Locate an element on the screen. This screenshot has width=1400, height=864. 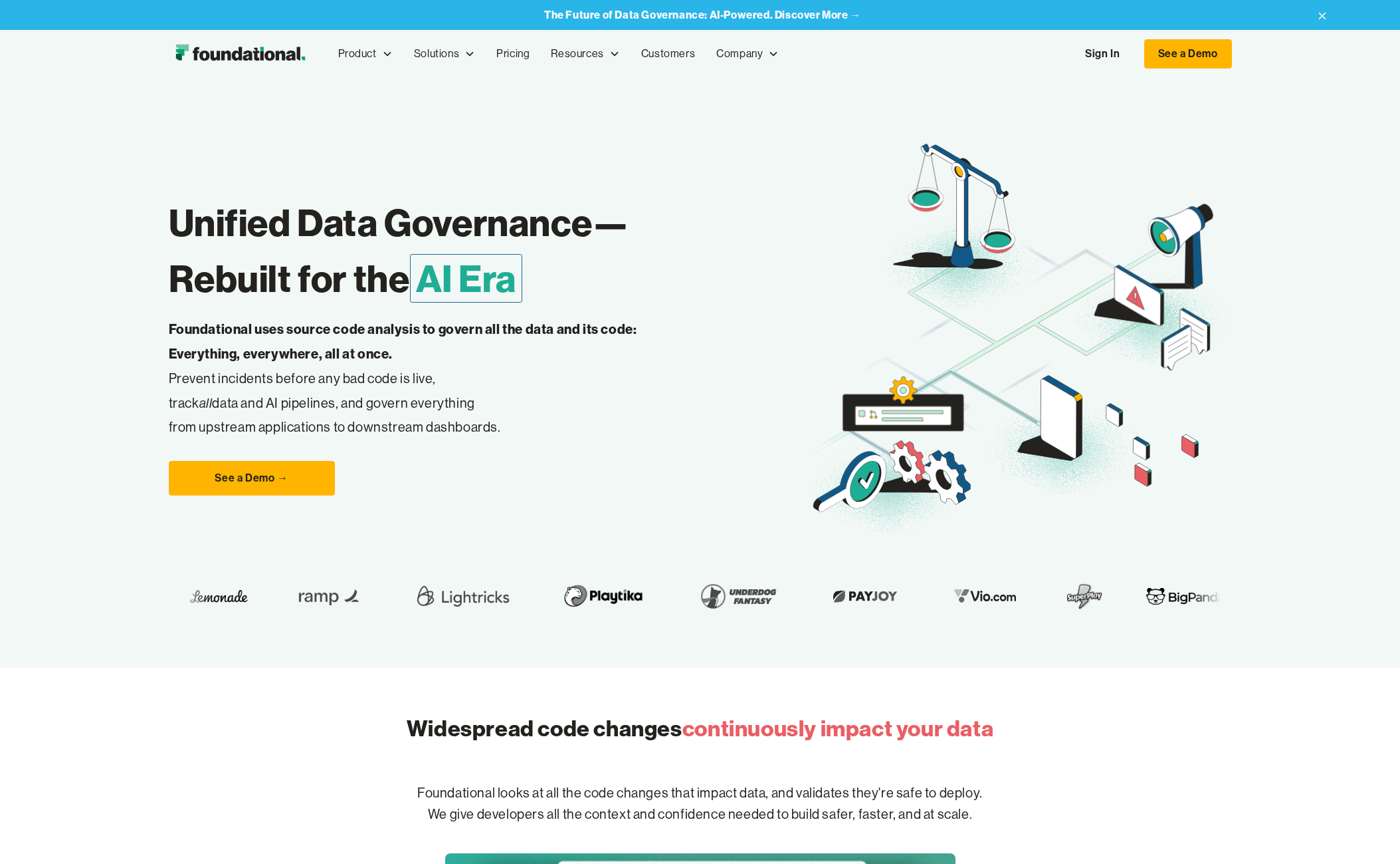
img: BigPanda is located at coordinates (1181, 596).